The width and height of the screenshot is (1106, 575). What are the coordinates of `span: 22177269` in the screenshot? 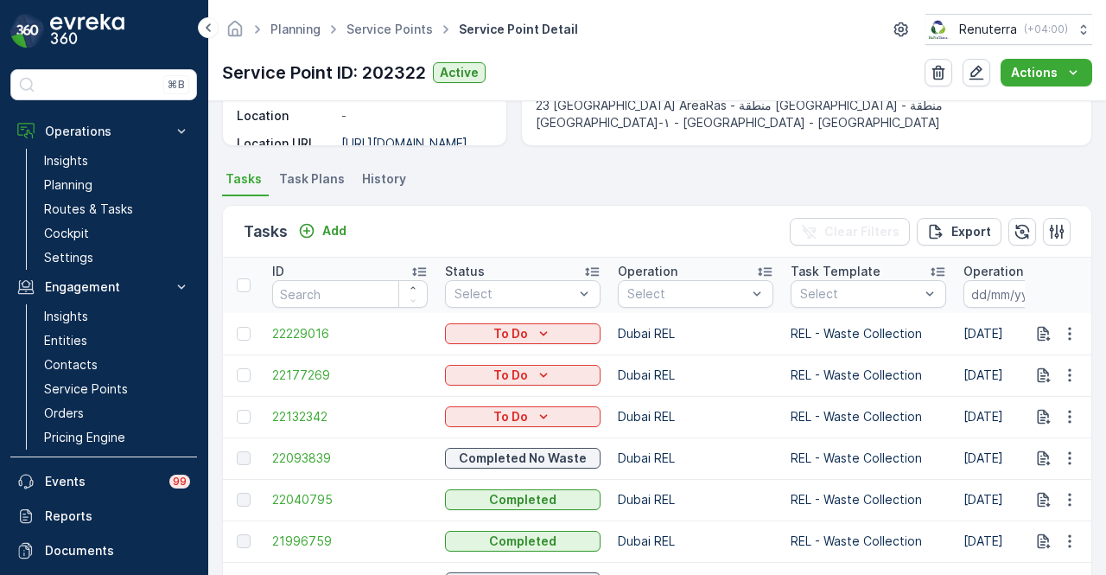 It's located at (350, 375).